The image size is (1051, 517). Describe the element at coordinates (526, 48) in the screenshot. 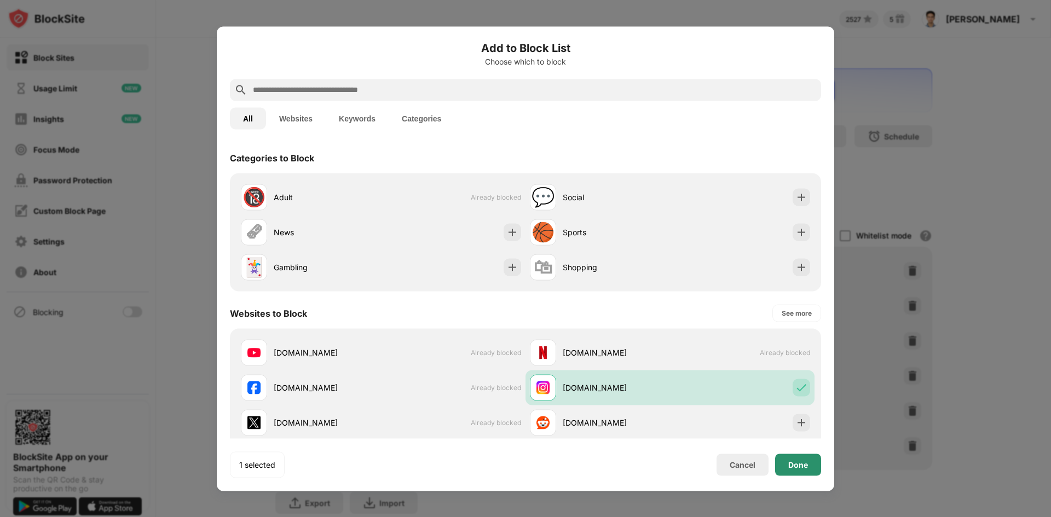

I see `h6: Add to Block List` at that location.